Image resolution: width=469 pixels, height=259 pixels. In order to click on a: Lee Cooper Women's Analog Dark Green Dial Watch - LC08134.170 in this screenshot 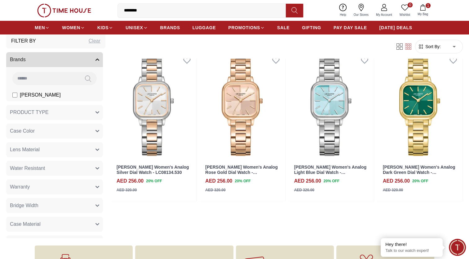, I will do `click(420, 105)`.